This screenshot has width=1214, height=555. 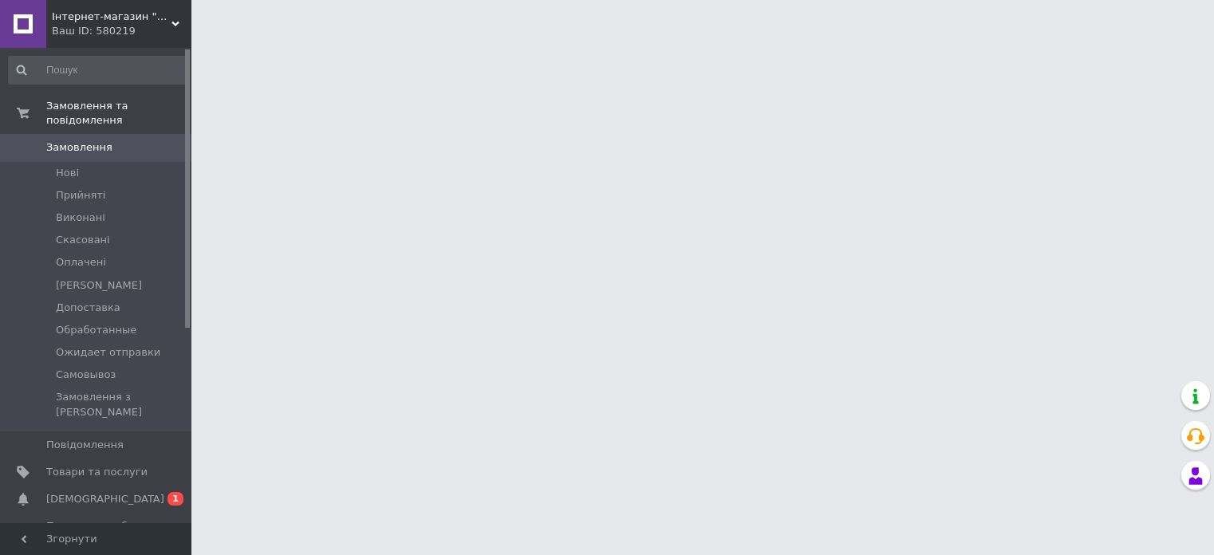 I want to click on span: Ожидает отправки, so click(x=108, y=353).